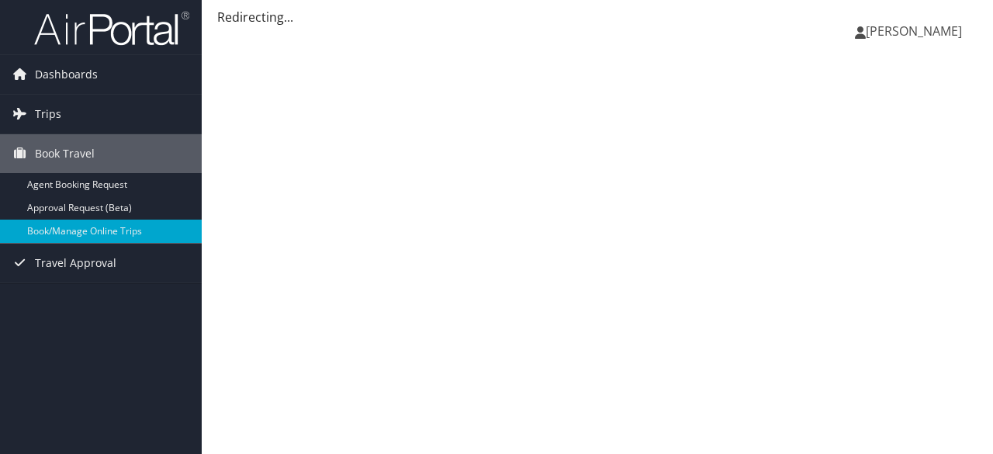 The image size is (993, 454). Describe the element at coordinates (112, 28) in the screenshot. I see `img: airportal-logo.png` at that location.